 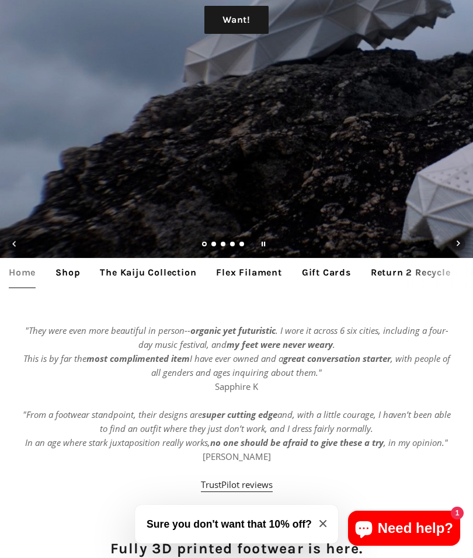 What do you see at coordinates (68, 273) in the screenshot?
I see `a: Shop` at bounding box center [68, 273].